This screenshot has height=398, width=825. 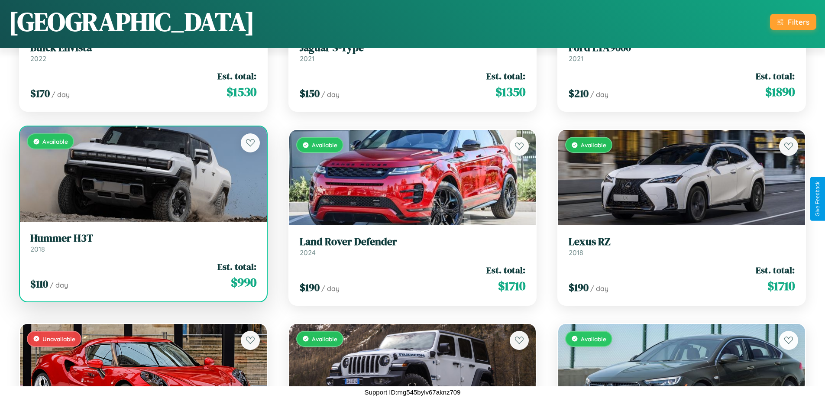 I want to click on span: $ 150, so click(x=310, y=93).